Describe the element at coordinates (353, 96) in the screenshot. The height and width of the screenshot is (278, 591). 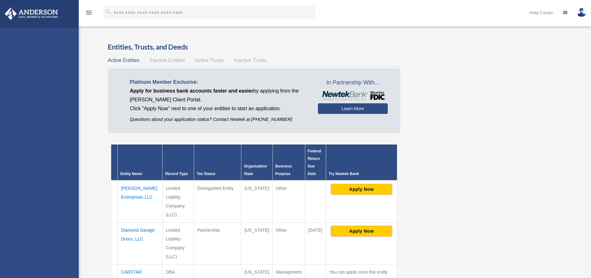
I see `img: NewtekBankLogoSM.png` at that location.